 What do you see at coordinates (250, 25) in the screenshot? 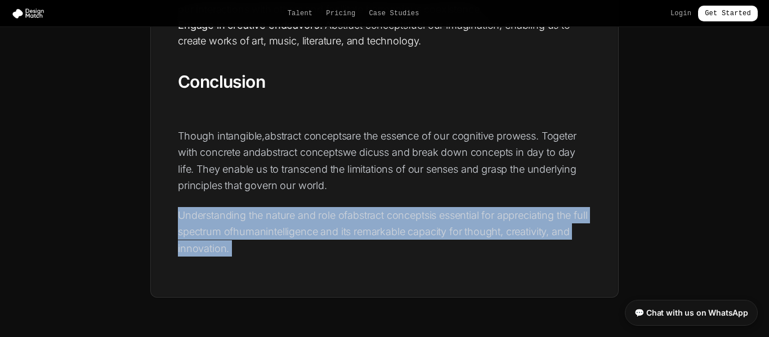
I see `strong: Engage in creative endeavors:` at bounding box center [250, 25].